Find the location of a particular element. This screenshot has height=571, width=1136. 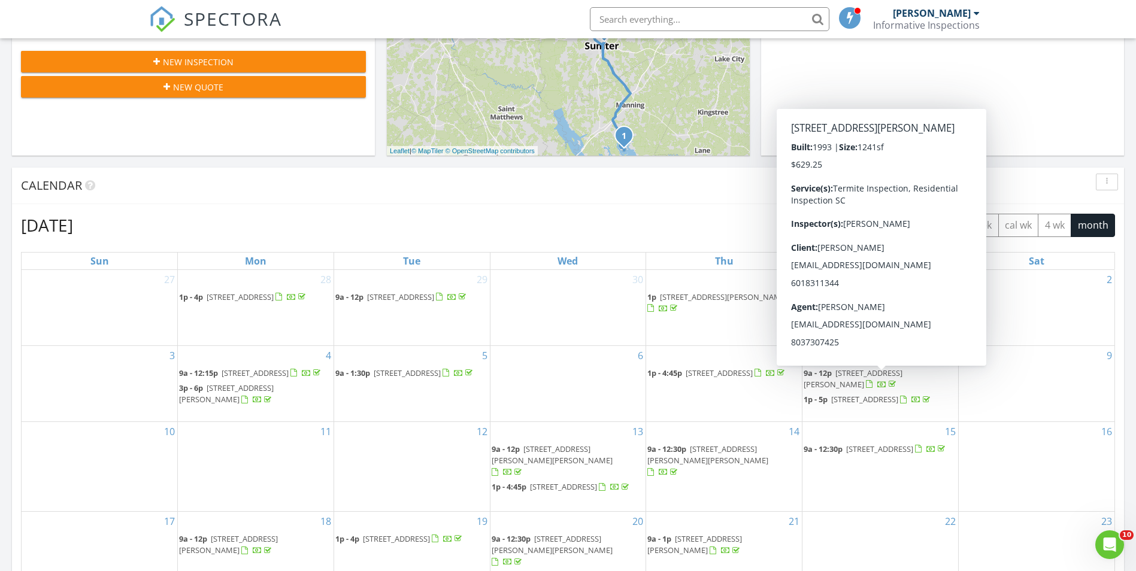

td: Go to August 7, 2025 is located at coordinates (724, 383).